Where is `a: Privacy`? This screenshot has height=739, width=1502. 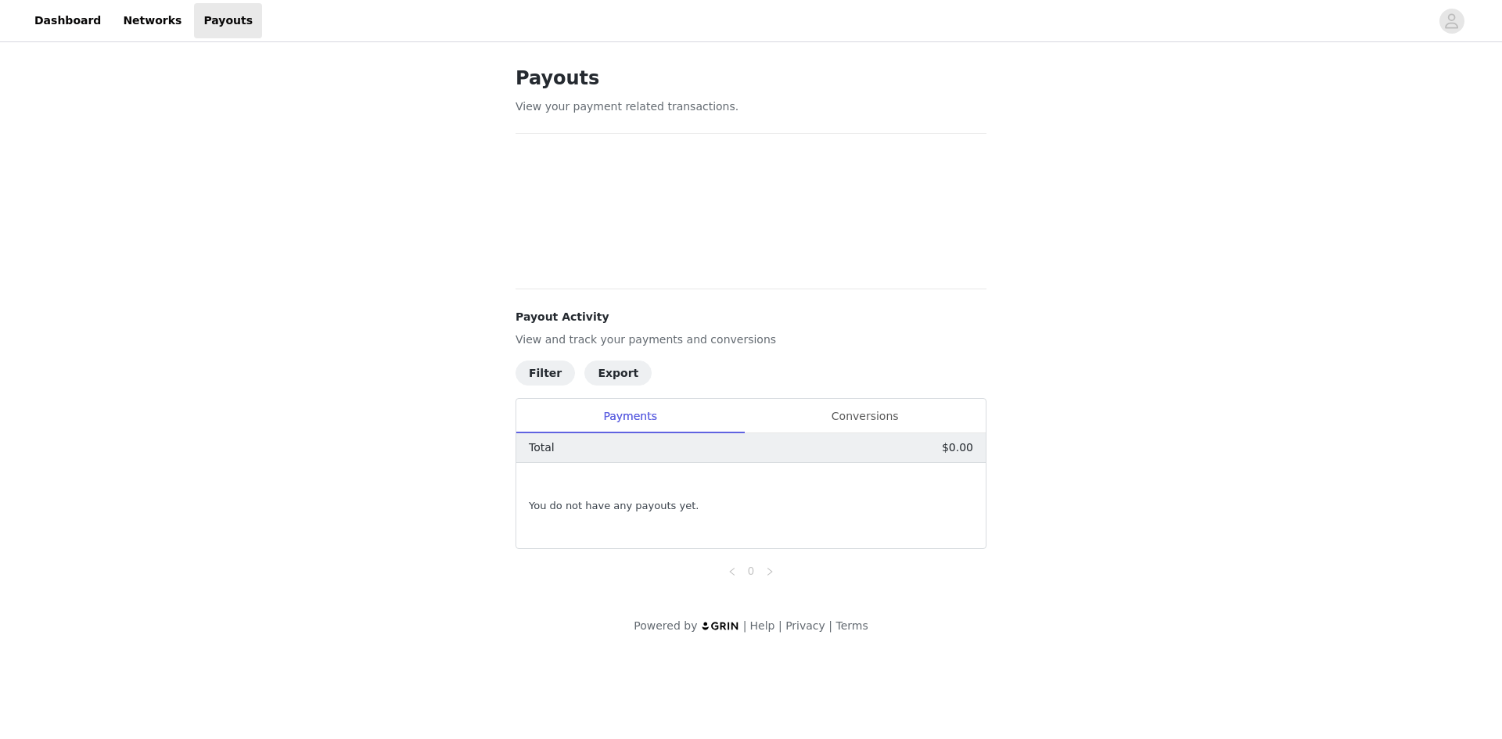
a: Privacy is located at coordinates (805, 626).